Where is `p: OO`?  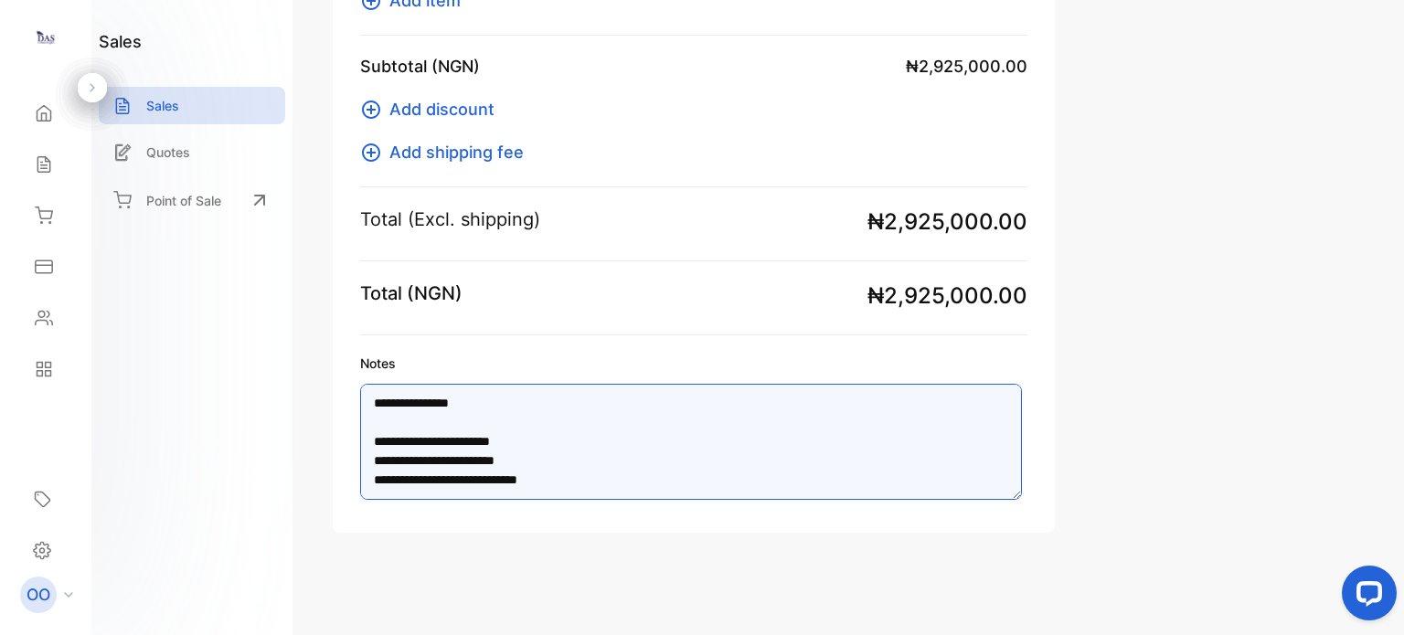 p: OO is located at coordinates (38, 595).